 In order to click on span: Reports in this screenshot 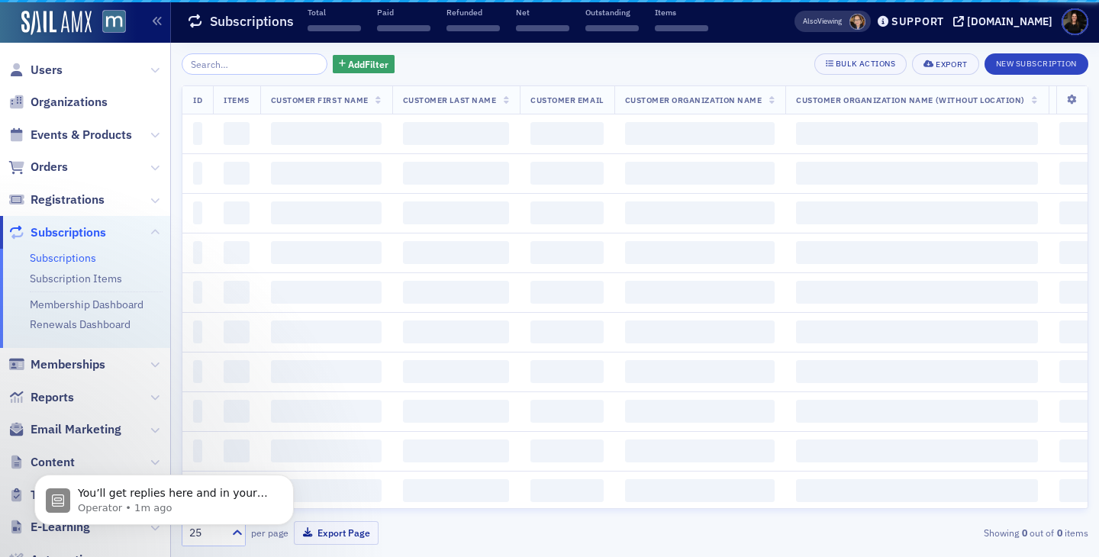, I will do `click(52, 398)`.